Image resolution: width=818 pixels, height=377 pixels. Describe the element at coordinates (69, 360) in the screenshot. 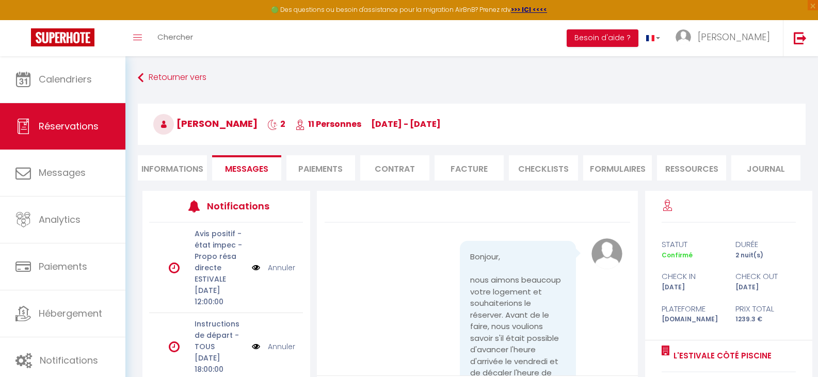

I see `span: Notifications` at that location.